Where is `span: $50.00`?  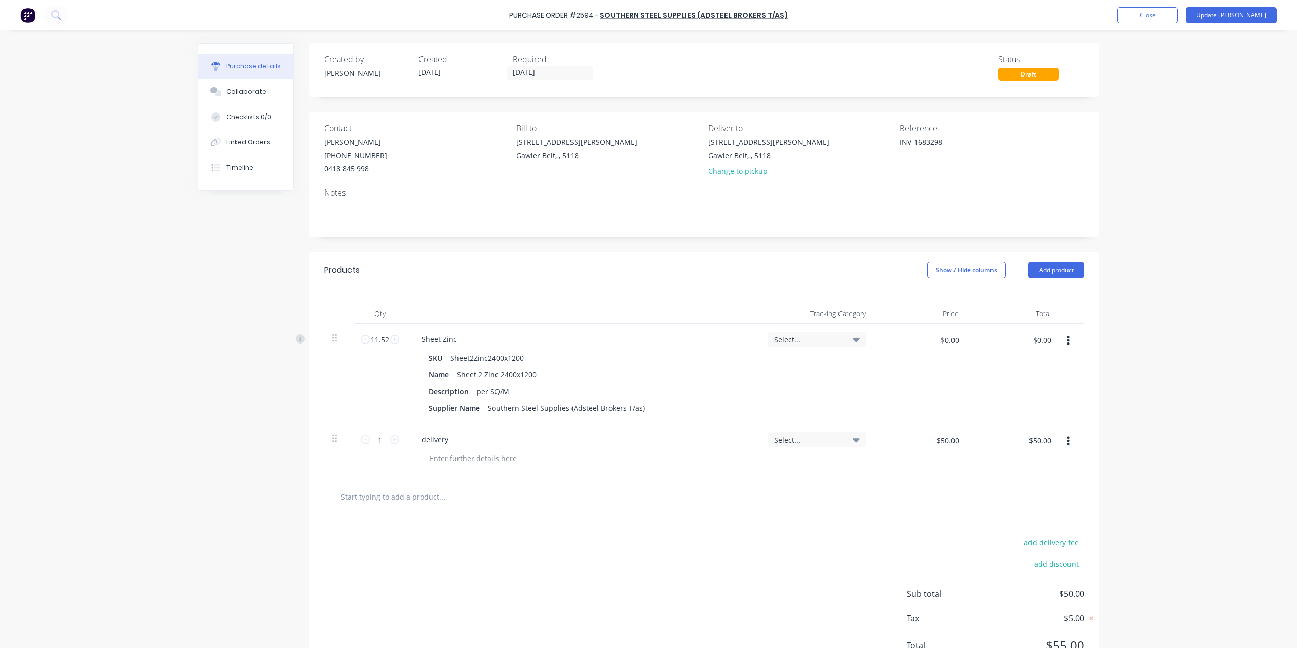 span: $50.00 is located at coordinates (1033, 594).